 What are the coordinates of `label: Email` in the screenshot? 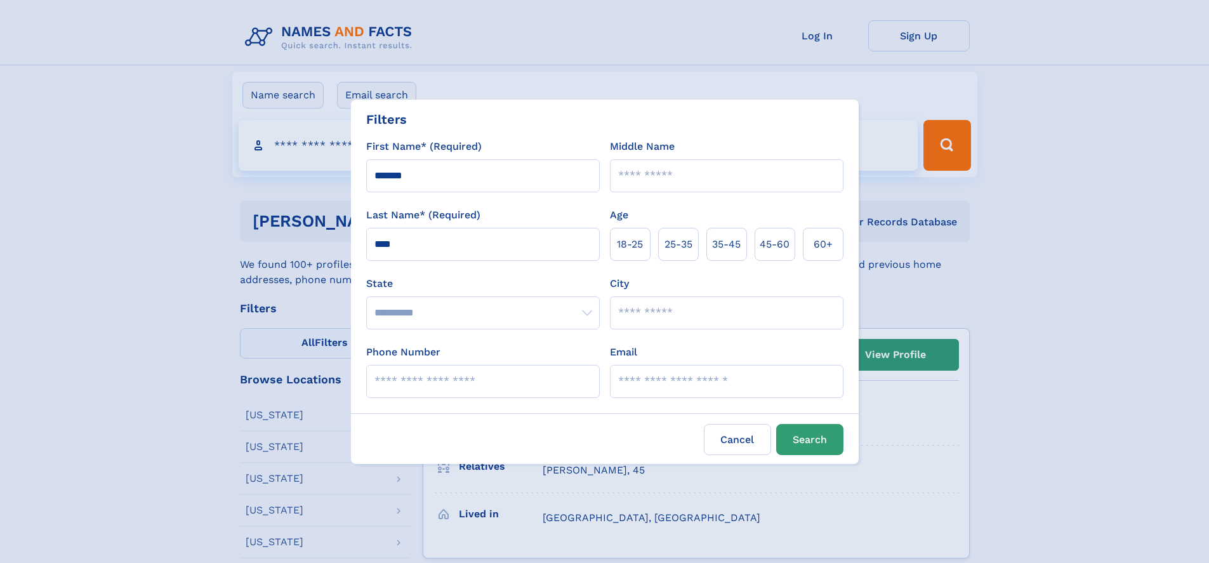 It's located at (623, 352).